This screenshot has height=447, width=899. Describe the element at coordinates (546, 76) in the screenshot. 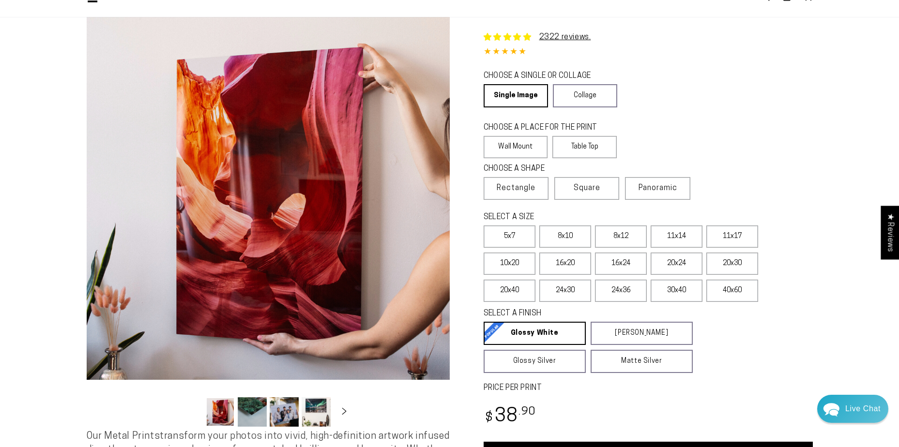

I see `legend: CHOOSE A SINGLE OR COLLAGE` at that location.